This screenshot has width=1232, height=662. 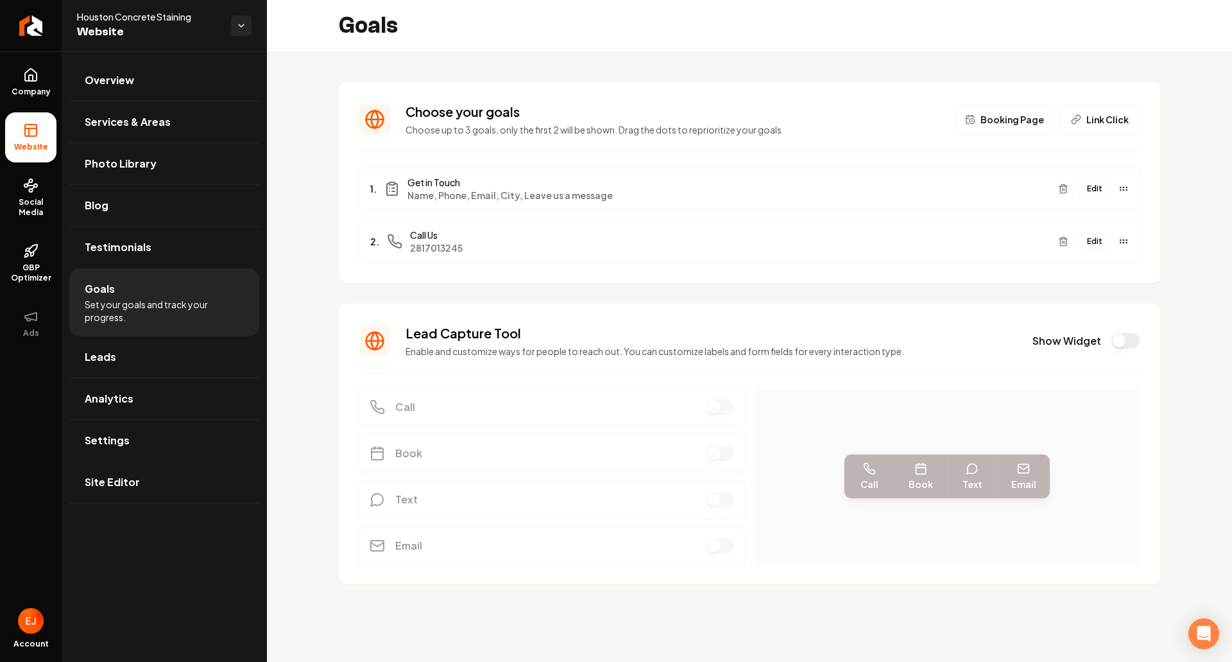 What do you see at coordinates (31, 82) in the screenshot?
I see `a: Company` at bounding box center [31, 82].